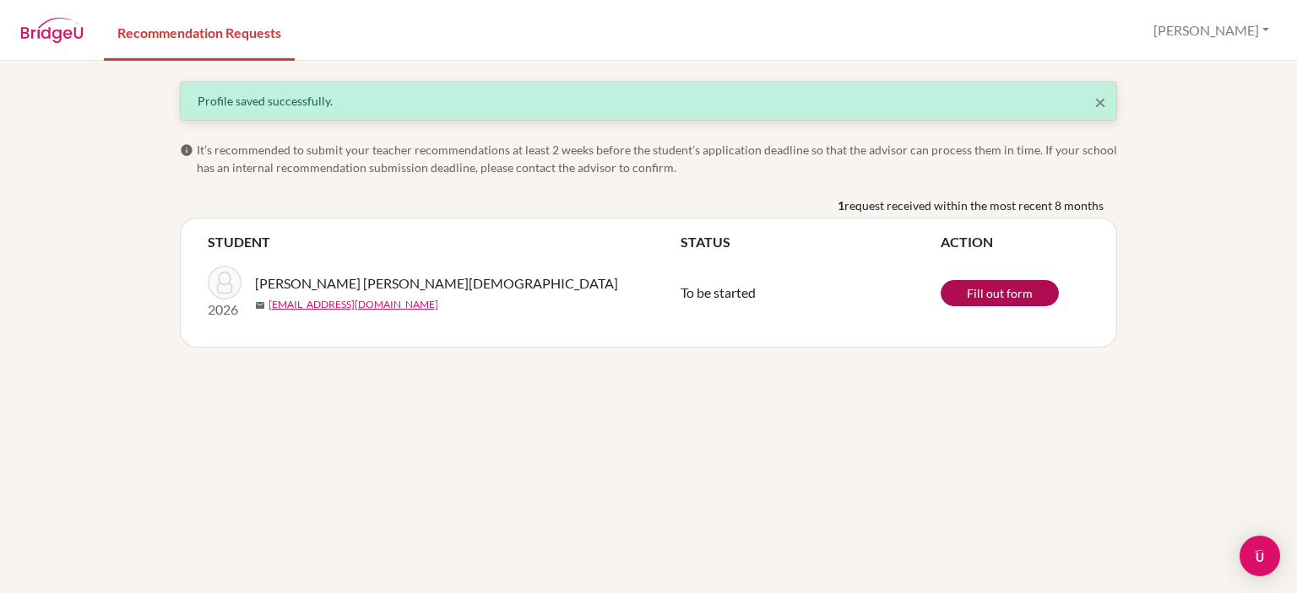 Image resolution: width=1297 pixels, height=593 pixels. What do you see at coordinates (260, 306) in the screenshot?
I see `span: mail` at bounding box center [260, 306].